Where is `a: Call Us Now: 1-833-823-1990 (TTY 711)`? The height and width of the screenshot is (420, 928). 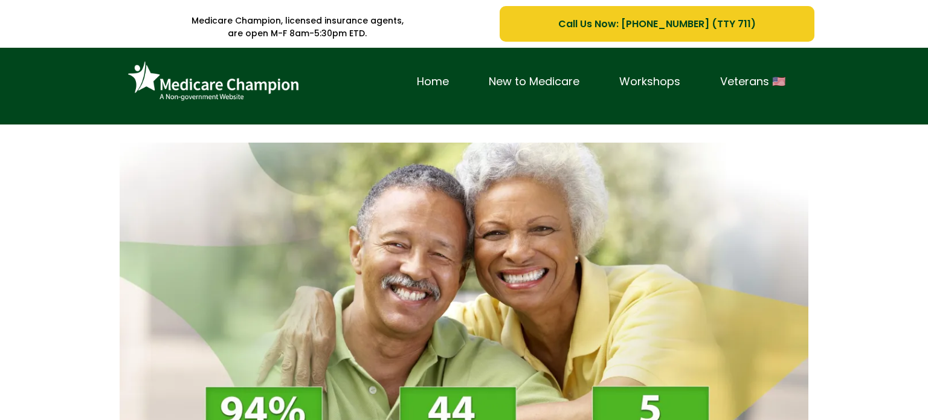
a: Call Us Now: 1-833-823-1990 (TTY 711) is located at coordinates (657, 24).